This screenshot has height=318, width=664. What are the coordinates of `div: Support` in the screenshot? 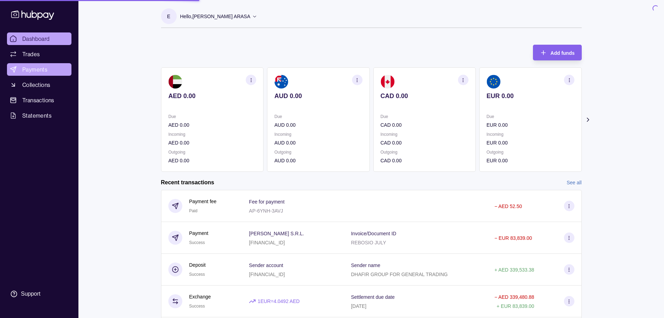 It's located at (31, 294).